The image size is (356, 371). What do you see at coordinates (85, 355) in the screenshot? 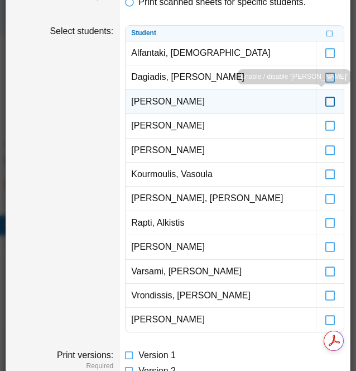
I see `label: Print versions` at bounding box center [85, 355].